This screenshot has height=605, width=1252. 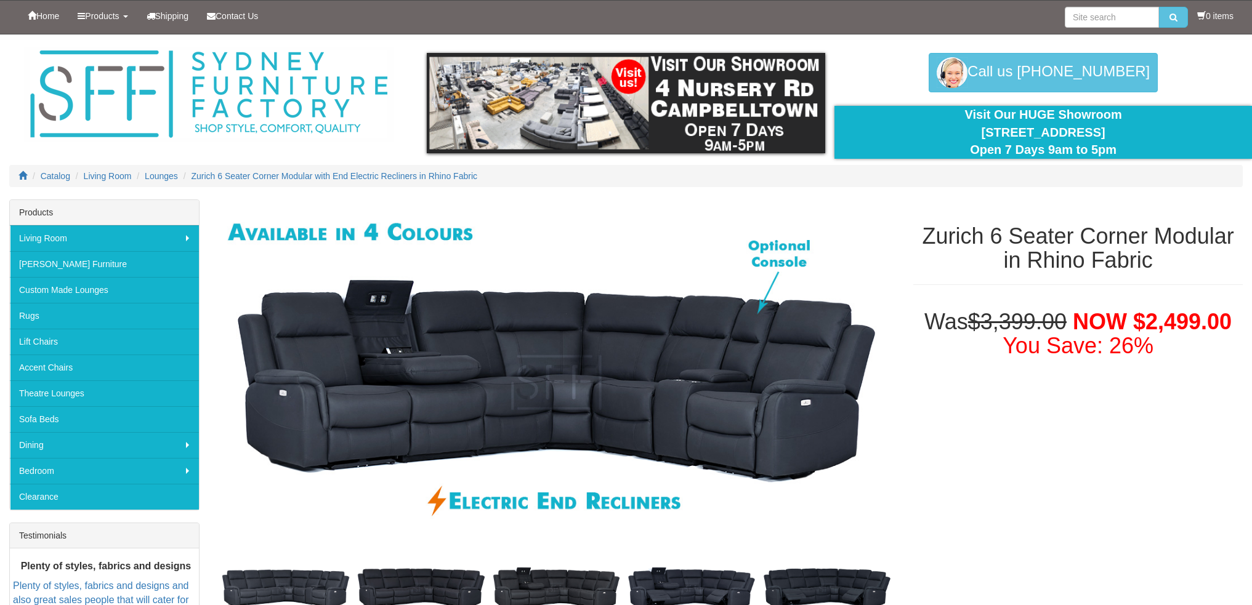 I want to click on a: Rugs, so click(x=104, y=316).